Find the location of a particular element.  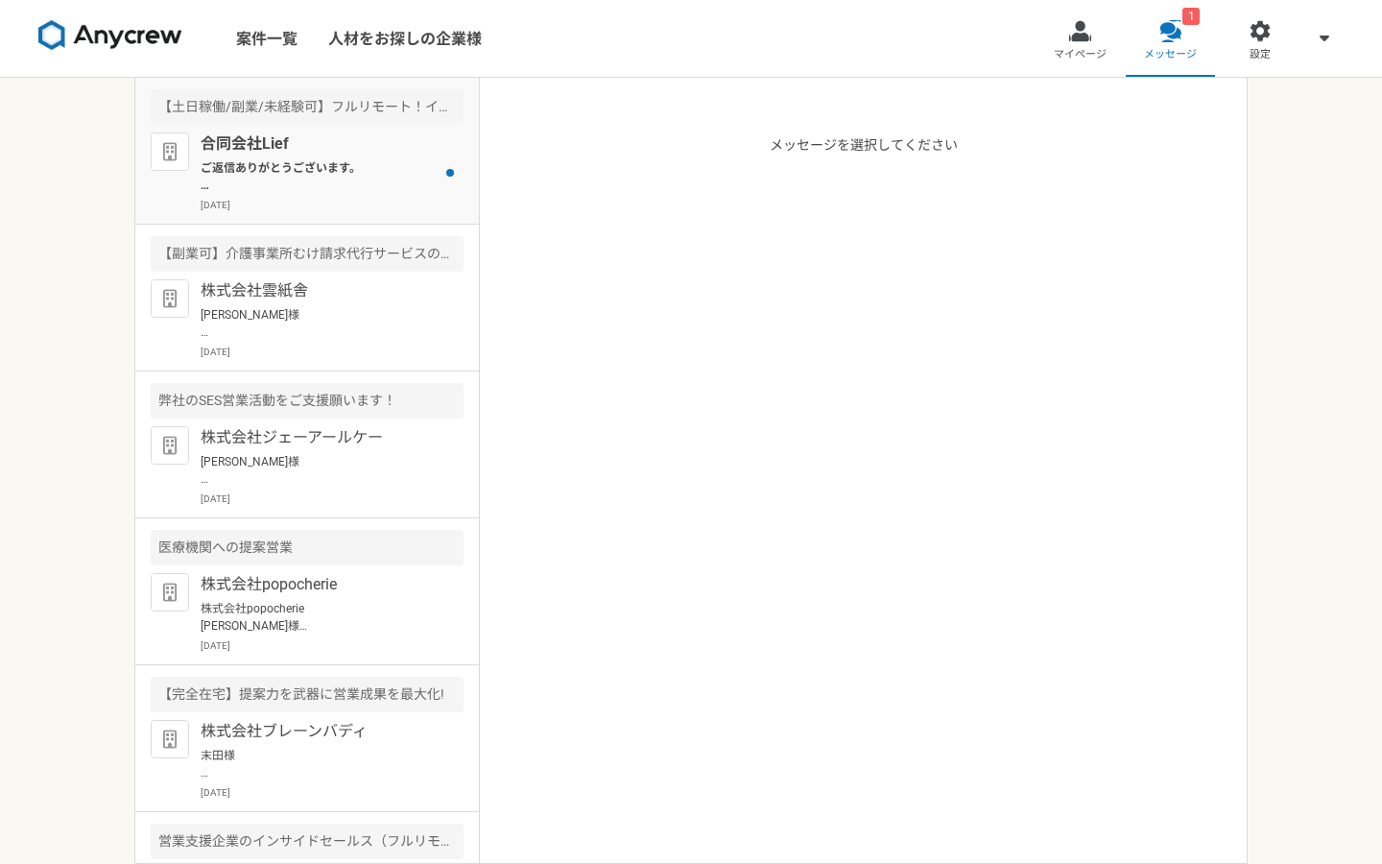

div: 1 is located at coordinates (1191, 16).